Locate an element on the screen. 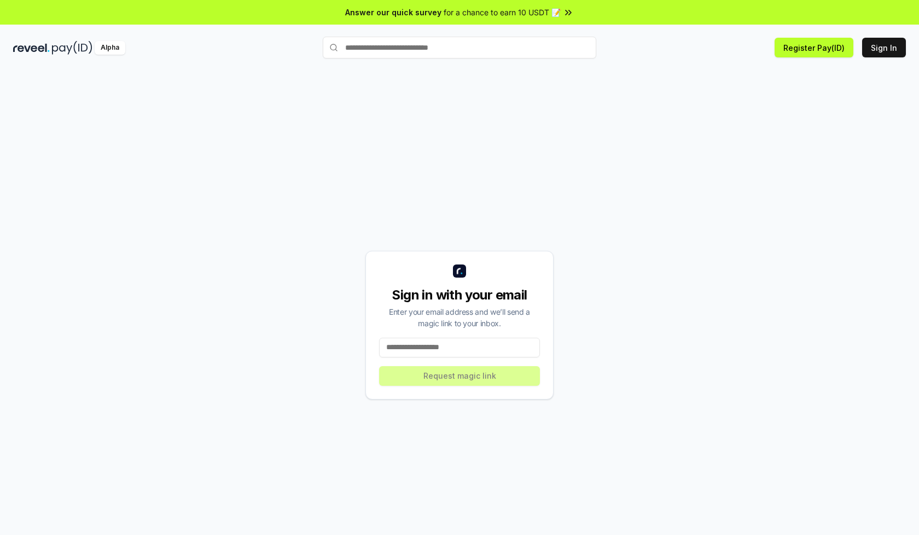  div: Sign in with your email is located at coordinates (459, 295).